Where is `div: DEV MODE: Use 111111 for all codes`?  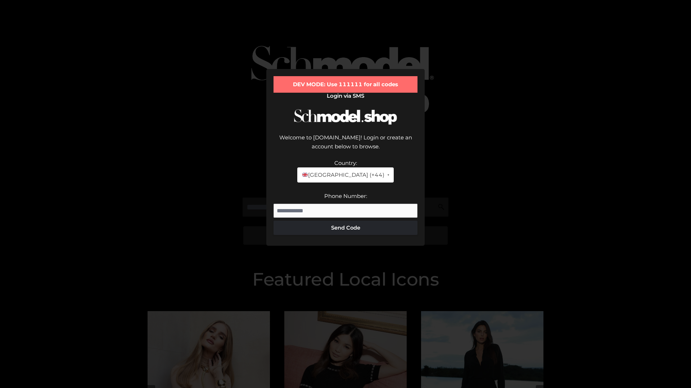 div: DEV MODE: Use 111111 for all codes is located at coordinates (345, 85).